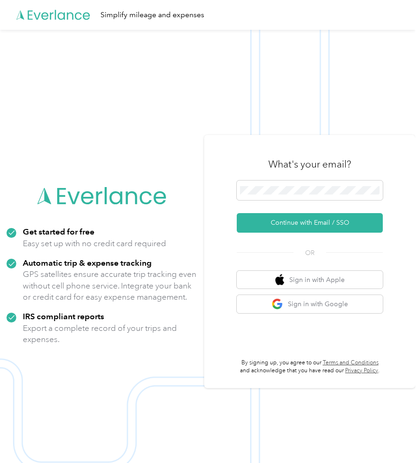 The height and width of the screenshot is (463, 420). I want to click on strong: Get started for free, so click(59, 231).